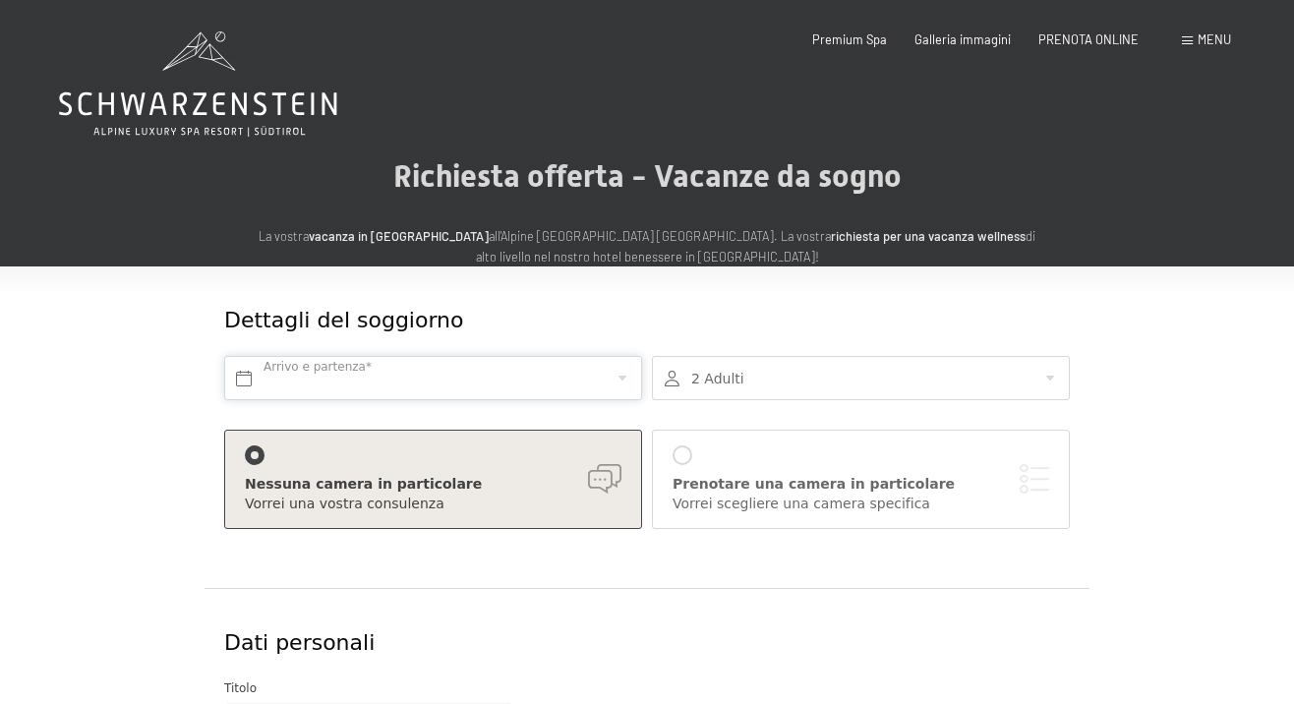 The width and height of the screenshot is (1294, 704). I want to click on div: Vorrei scegliere una camera specifica, so click(861, 505).